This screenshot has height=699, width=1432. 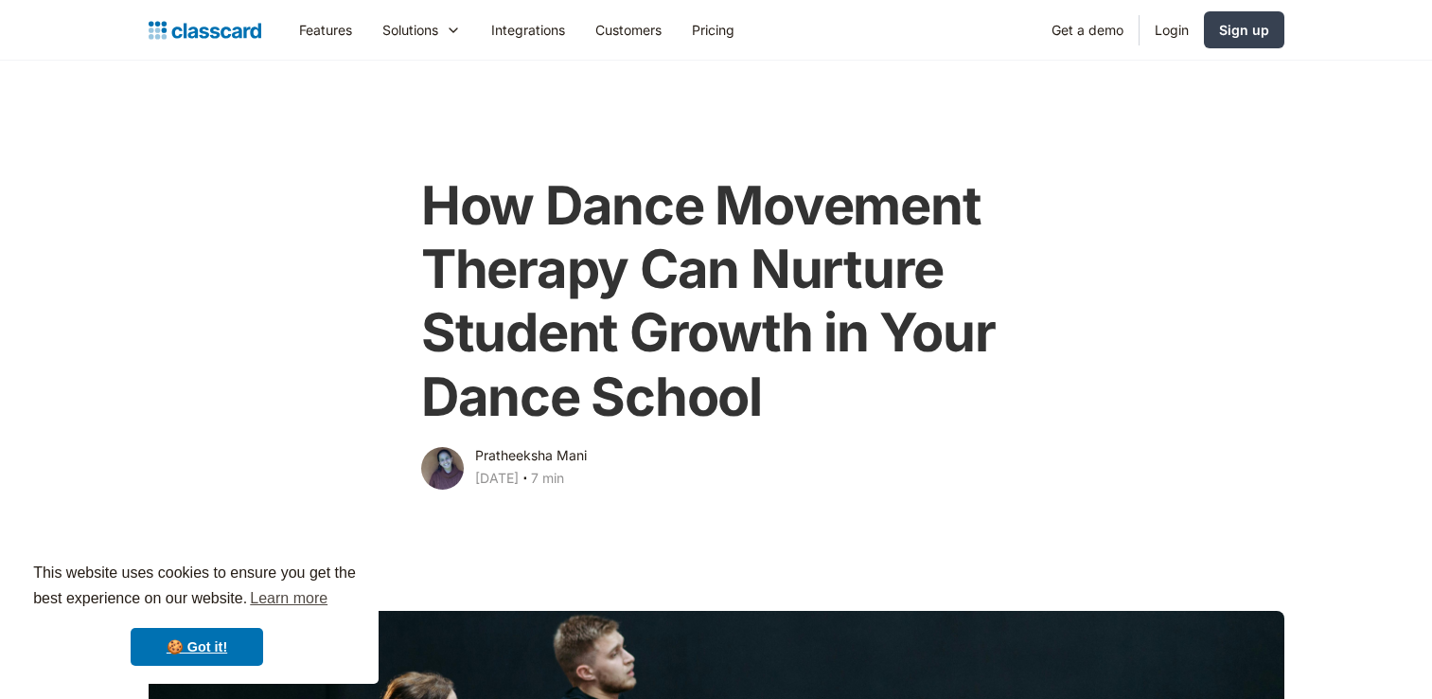 I want to click on a: Pricing, so click(x=713, y=29).